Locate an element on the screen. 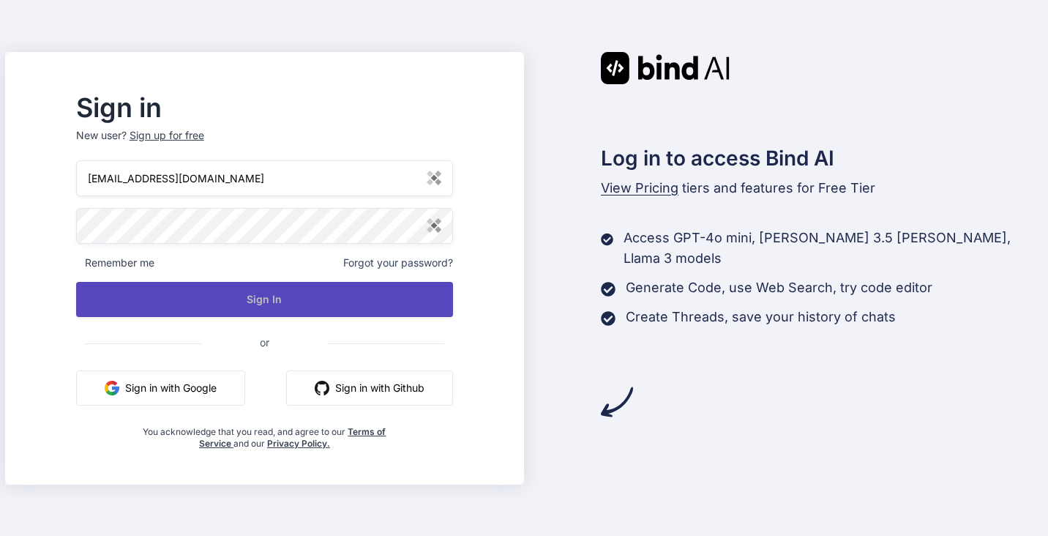 The width and height of the screenshot is (1048, 536). img: github is located at coordinates (322, 388).